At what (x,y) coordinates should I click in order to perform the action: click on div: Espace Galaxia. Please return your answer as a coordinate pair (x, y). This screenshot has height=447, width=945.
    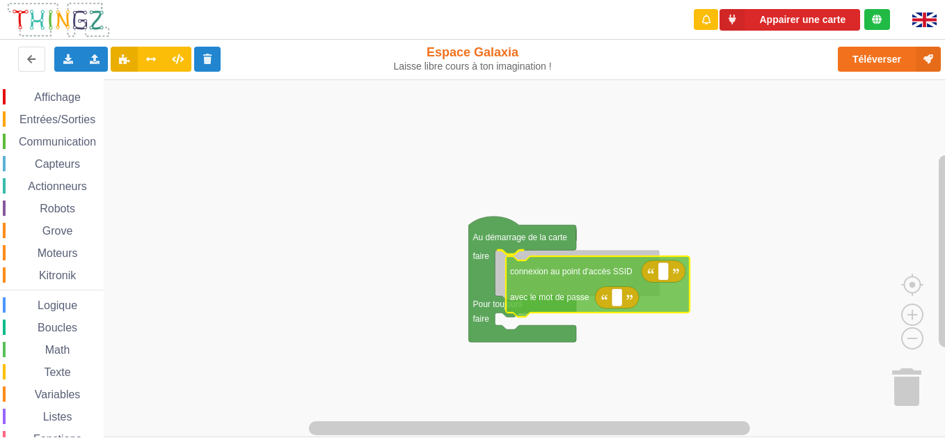
    Looking at the image, I should click on (472, 58).